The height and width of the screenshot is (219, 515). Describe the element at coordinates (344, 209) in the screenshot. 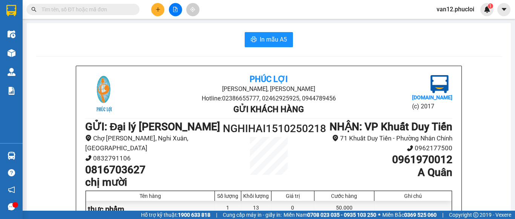

I see `div: 50.000` at that location.